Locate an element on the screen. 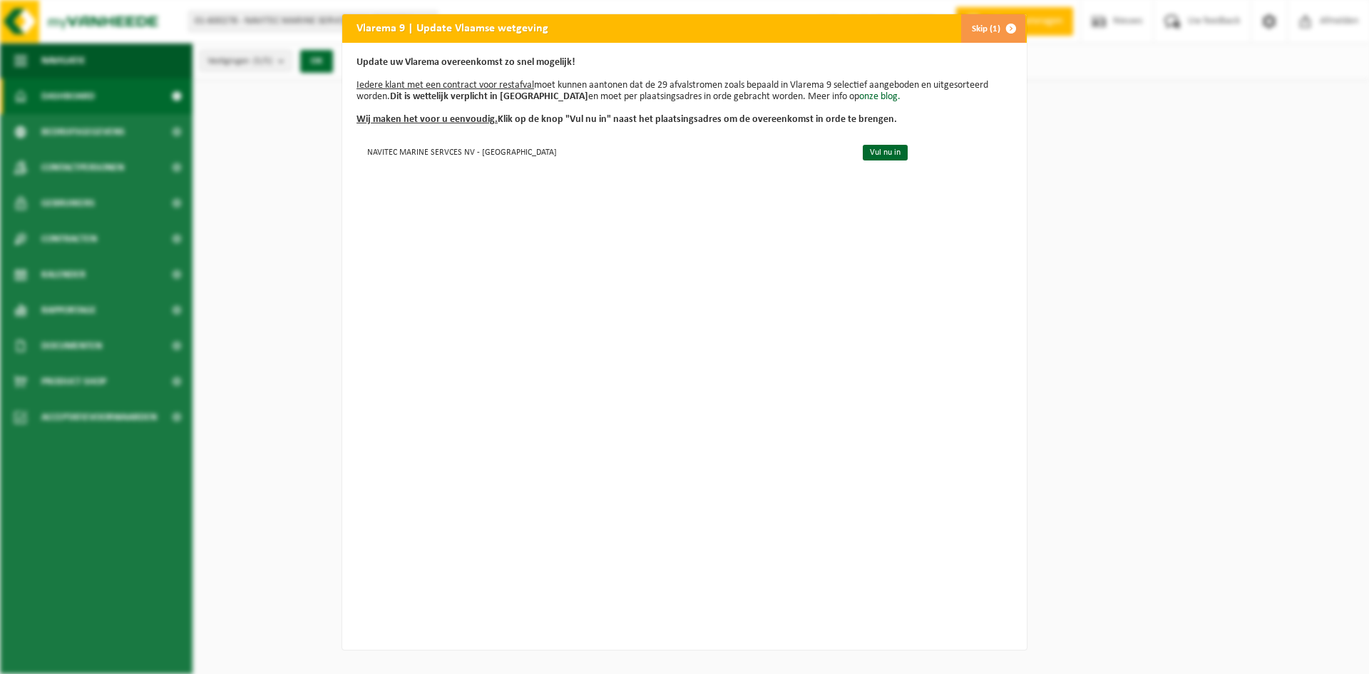 Image resolution: width=1369 pixels, height=674 pixels. b: Update uw Vlarema overeenkomst zo snel mogelijk! is located at coordinates (466, 62).